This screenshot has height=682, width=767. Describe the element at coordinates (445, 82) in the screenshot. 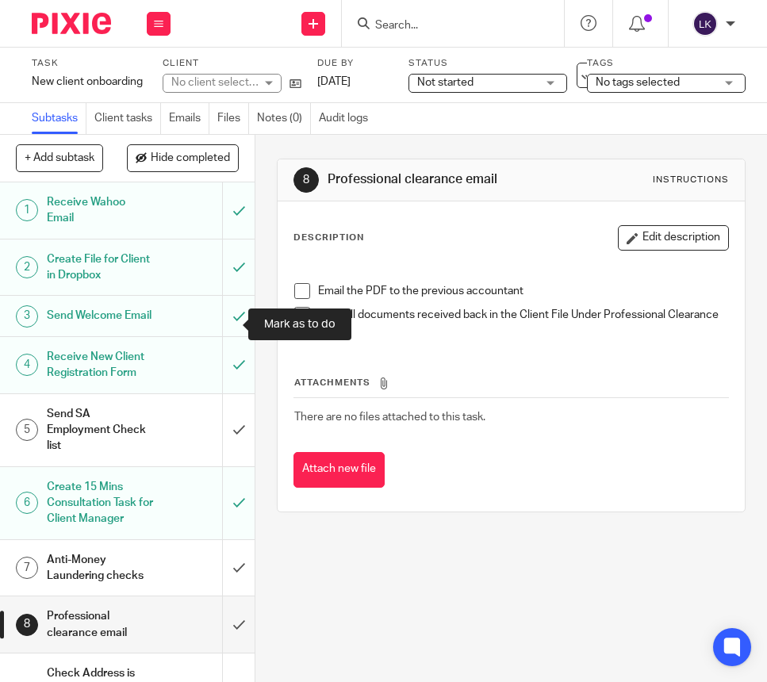

I see `span: Not started` at that location.